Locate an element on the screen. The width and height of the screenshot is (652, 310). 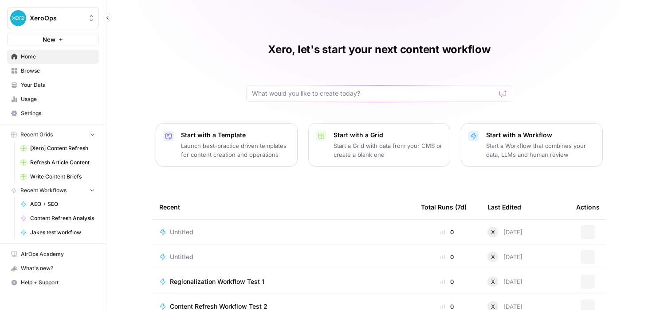
span: [Xero] Content Refresh is located at coordinates (63, 149).